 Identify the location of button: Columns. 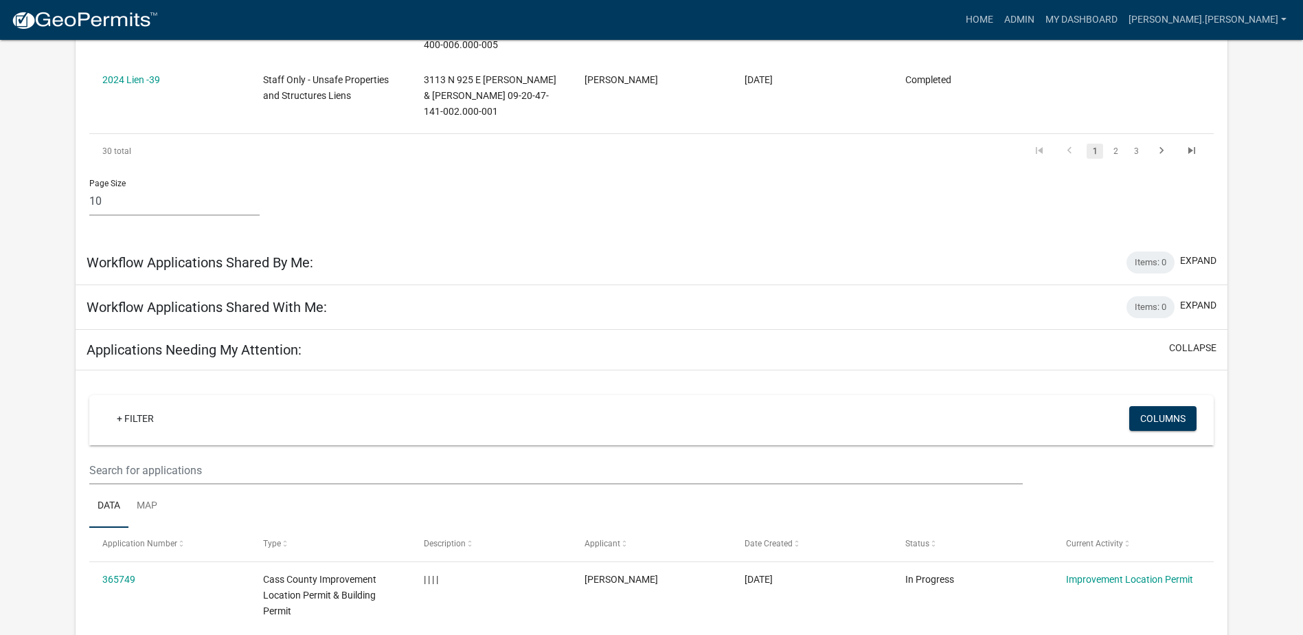
(1163, 418).